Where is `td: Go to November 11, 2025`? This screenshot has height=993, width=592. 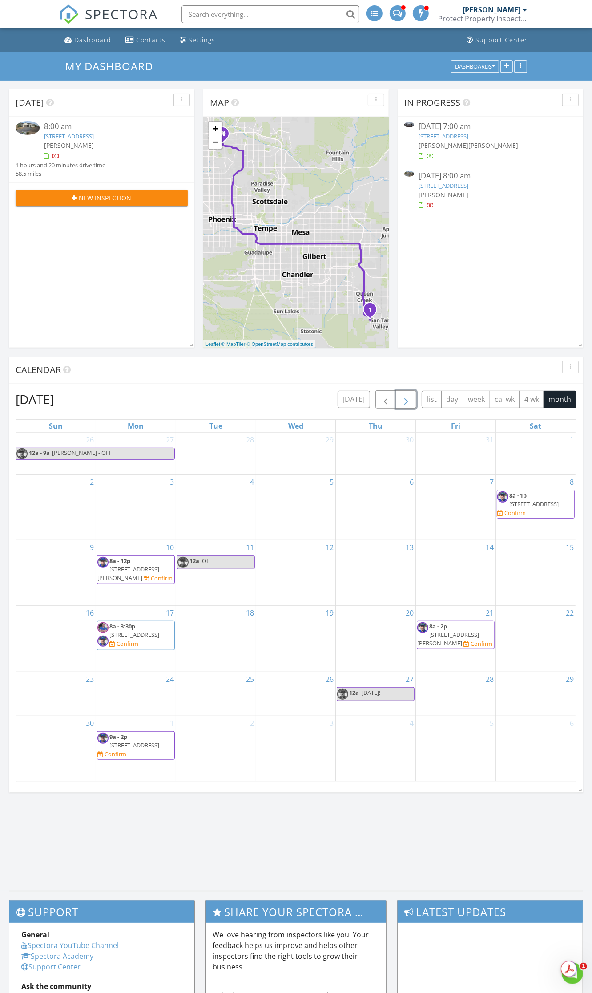 td: Go to November 11, 2025 is located at coordinates (216, 572).